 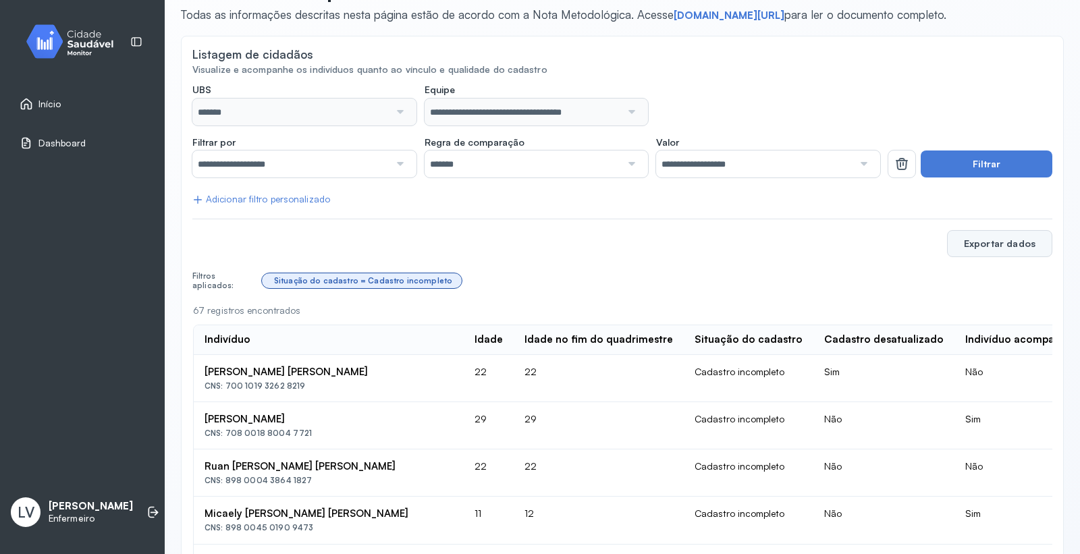 I want to click on div: Idade no fim do quadrimestre, so click(x=599, y=339).